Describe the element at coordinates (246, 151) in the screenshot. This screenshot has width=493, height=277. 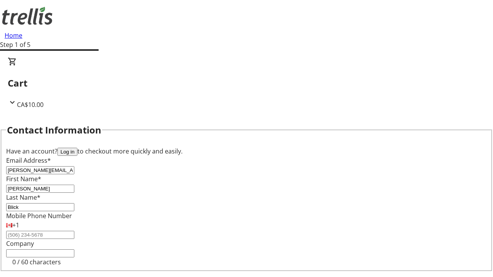
I see `div: Have an account? to checkout more quickly and easily.` at that location.